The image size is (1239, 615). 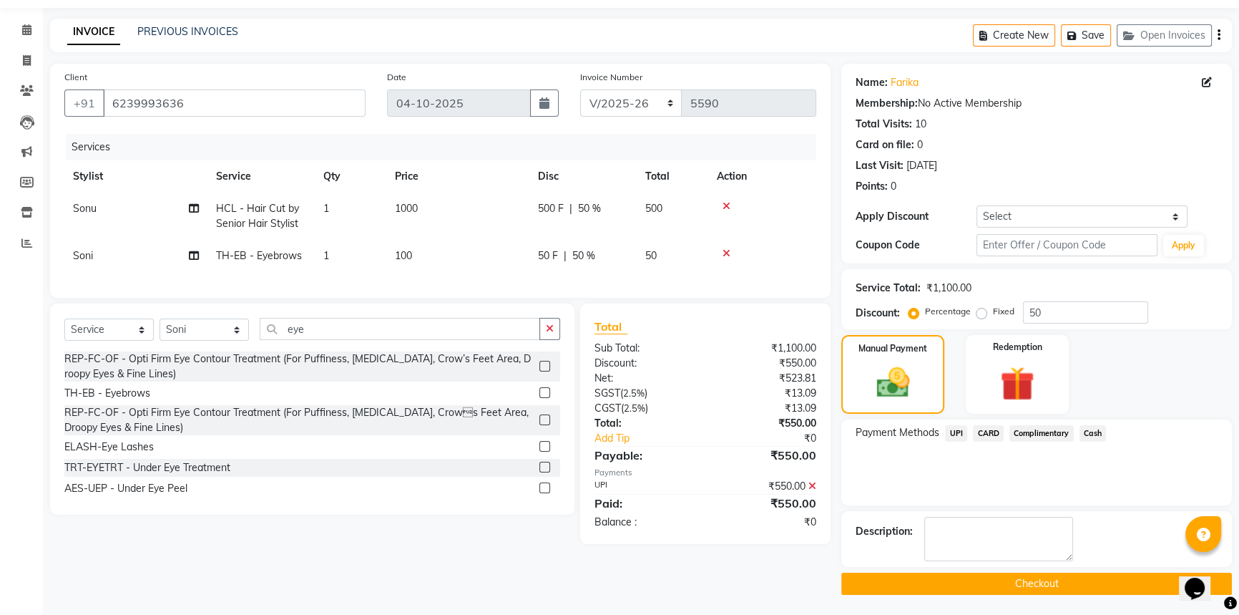 I want to click on th: Service, so click(x=261, y=176).